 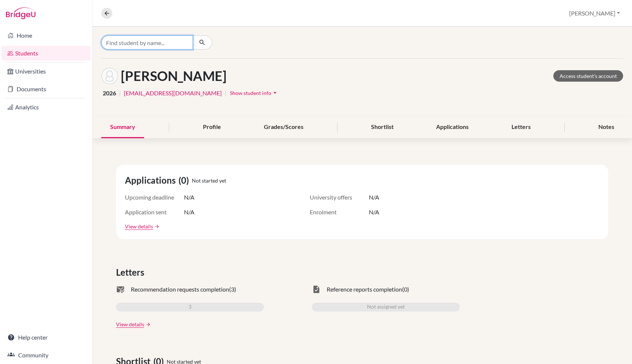 What do you see at coordinates (339, 212) in the screenshot?
I see `span: Enrolment` at bounding box center [339, 212].